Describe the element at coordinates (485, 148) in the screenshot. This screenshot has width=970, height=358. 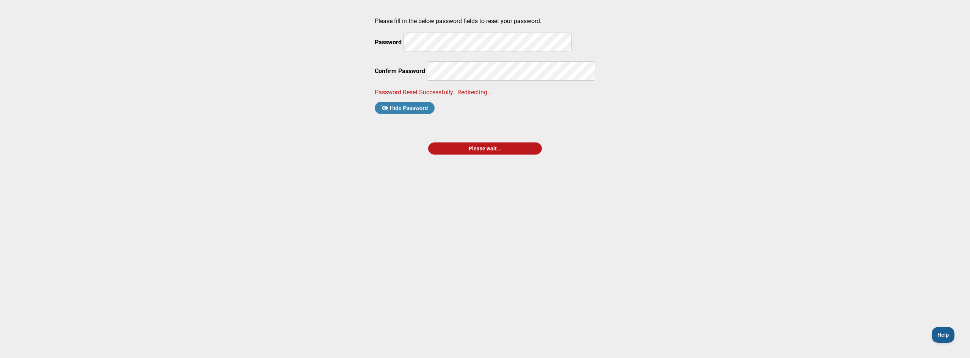
I see `div: Please wait...` at that location.